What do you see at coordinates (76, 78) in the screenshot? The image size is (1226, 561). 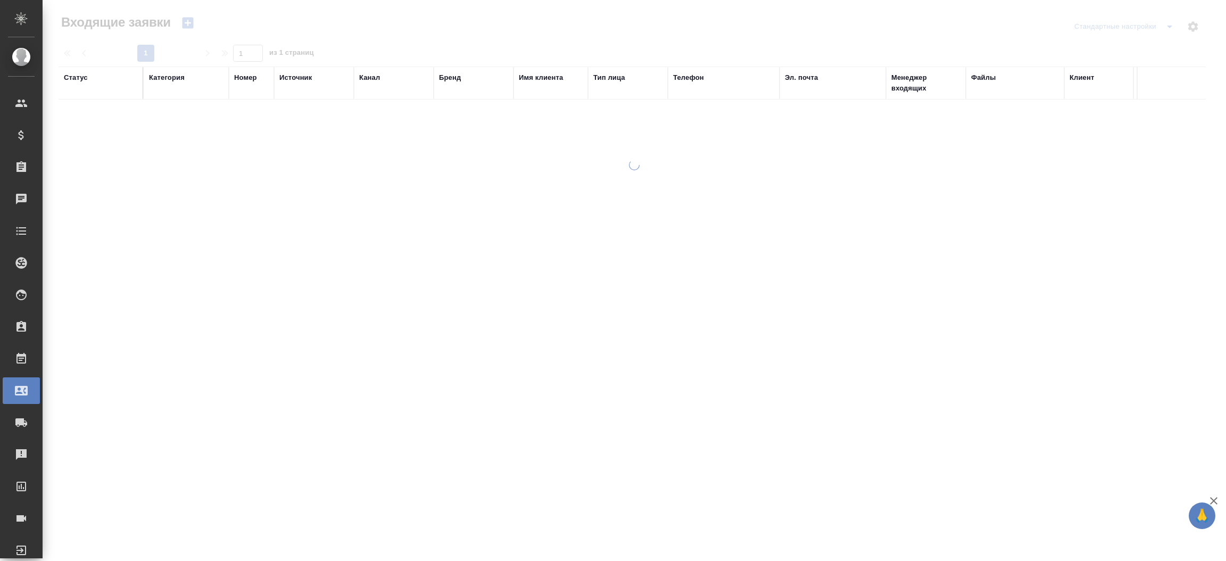 I see `div: Статус` at bounding box center [76, 78].